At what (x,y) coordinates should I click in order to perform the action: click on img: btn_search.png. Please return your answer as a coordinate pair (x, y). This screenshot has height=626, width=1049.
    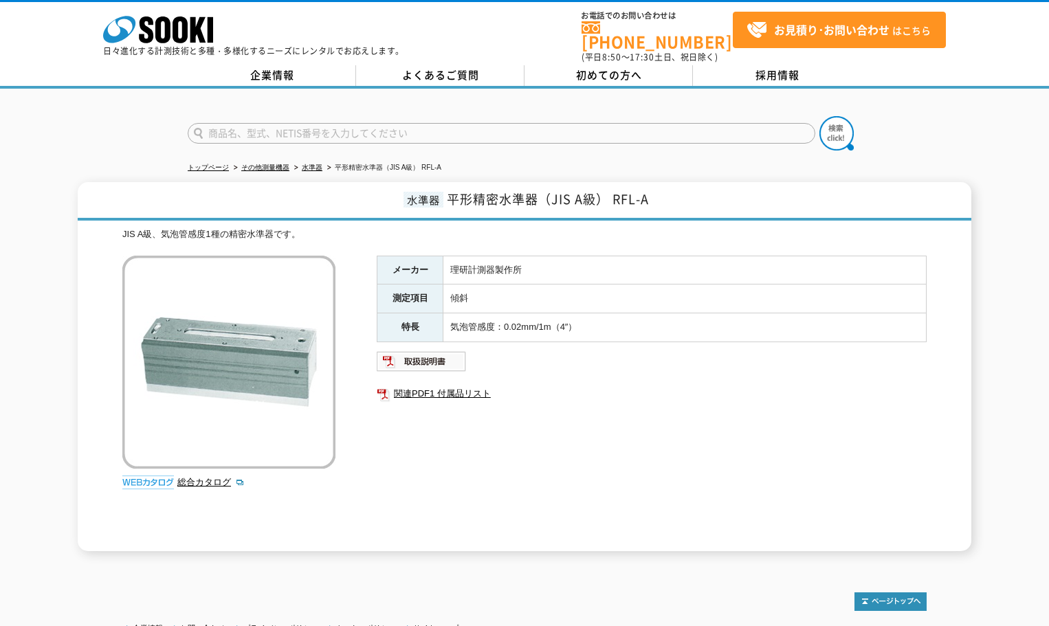
    Looking at the image, I should click on (837, 133).